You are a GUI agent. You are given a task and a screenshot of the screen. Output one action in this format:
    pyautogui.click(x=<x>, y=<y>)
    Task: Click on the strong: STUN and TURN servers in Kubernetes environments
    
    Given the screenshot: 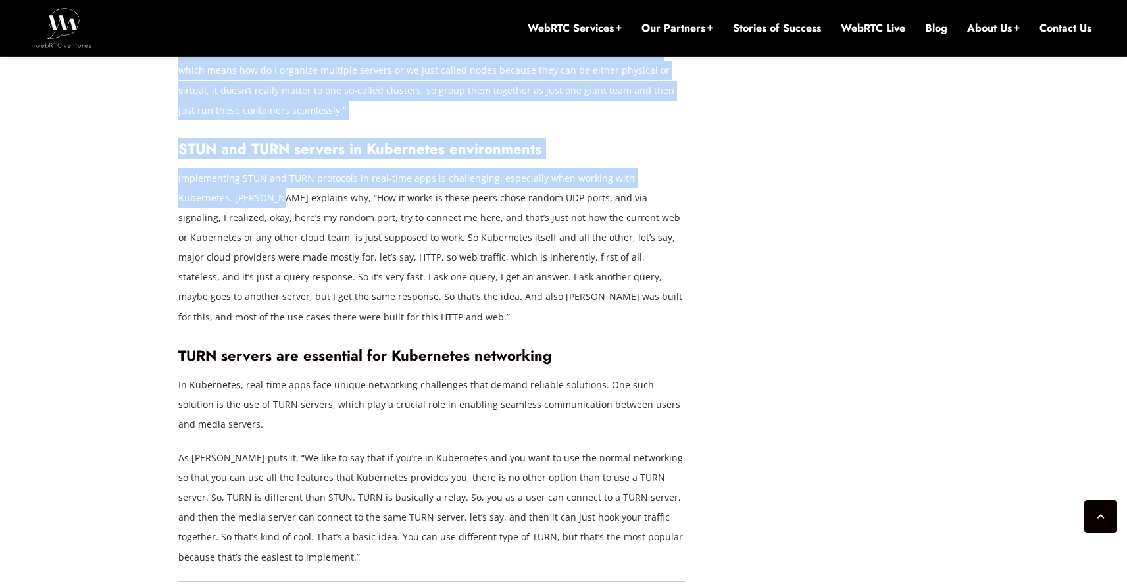 What is the action you would take?
    pyautogui.click(x=360, y=149)
    